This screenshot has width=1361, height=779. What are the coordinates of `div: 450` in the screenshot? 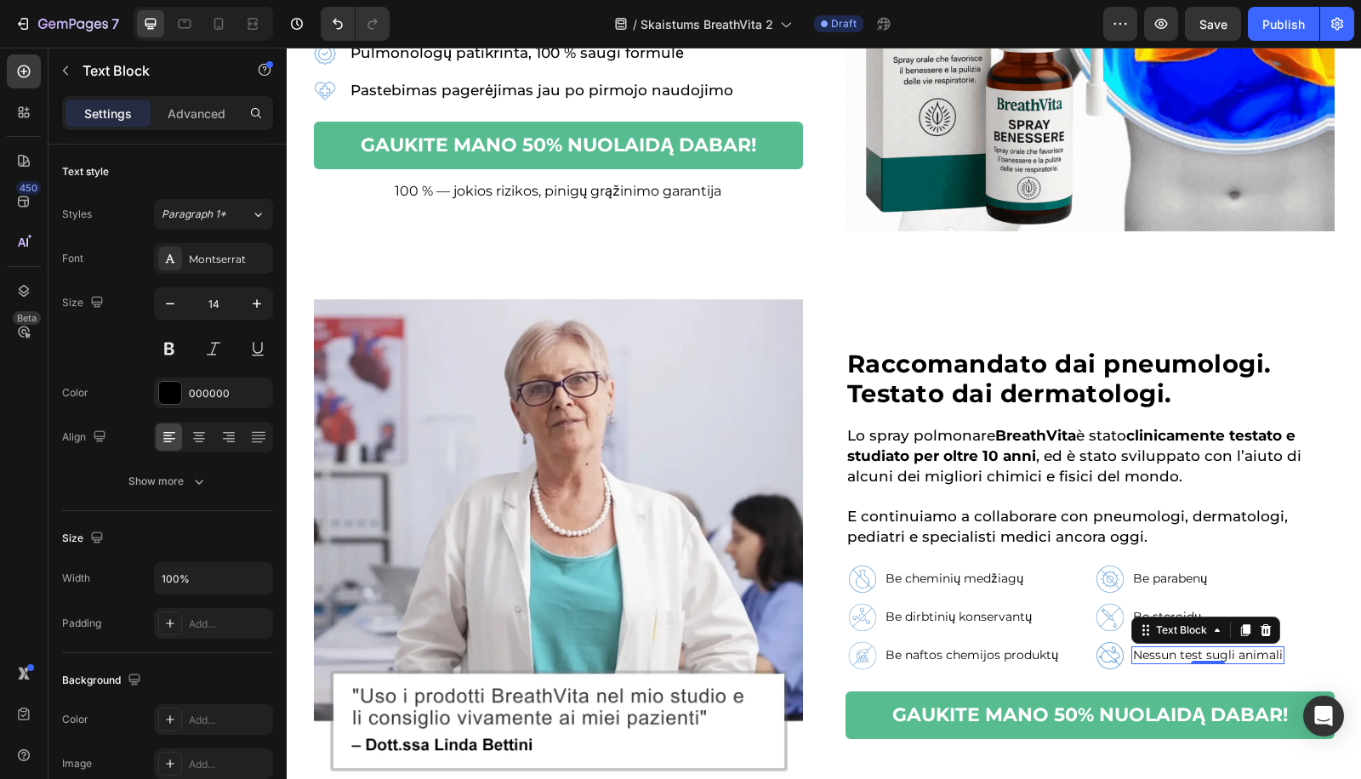 It's located at (28, 188).